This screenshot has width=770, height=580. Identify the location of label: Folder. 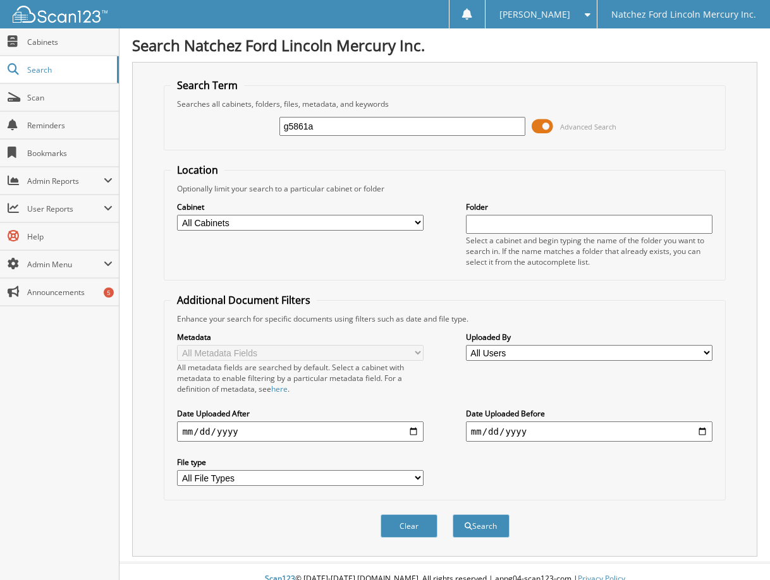
(589, 207).